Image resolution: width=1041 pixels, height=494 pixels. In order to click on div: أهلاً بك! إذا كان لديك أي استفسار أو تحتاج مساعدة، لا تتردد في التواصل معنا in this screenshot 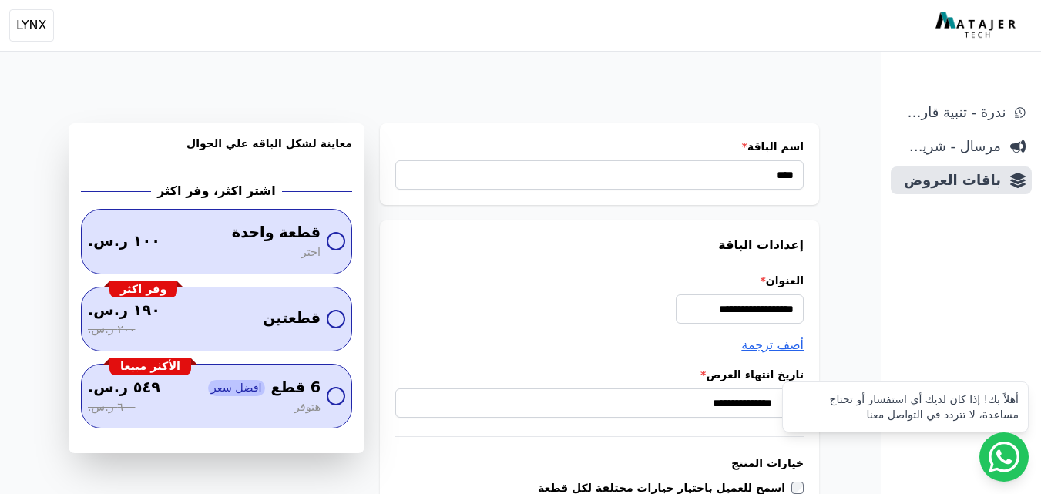, I will do `click(906, 407)`.